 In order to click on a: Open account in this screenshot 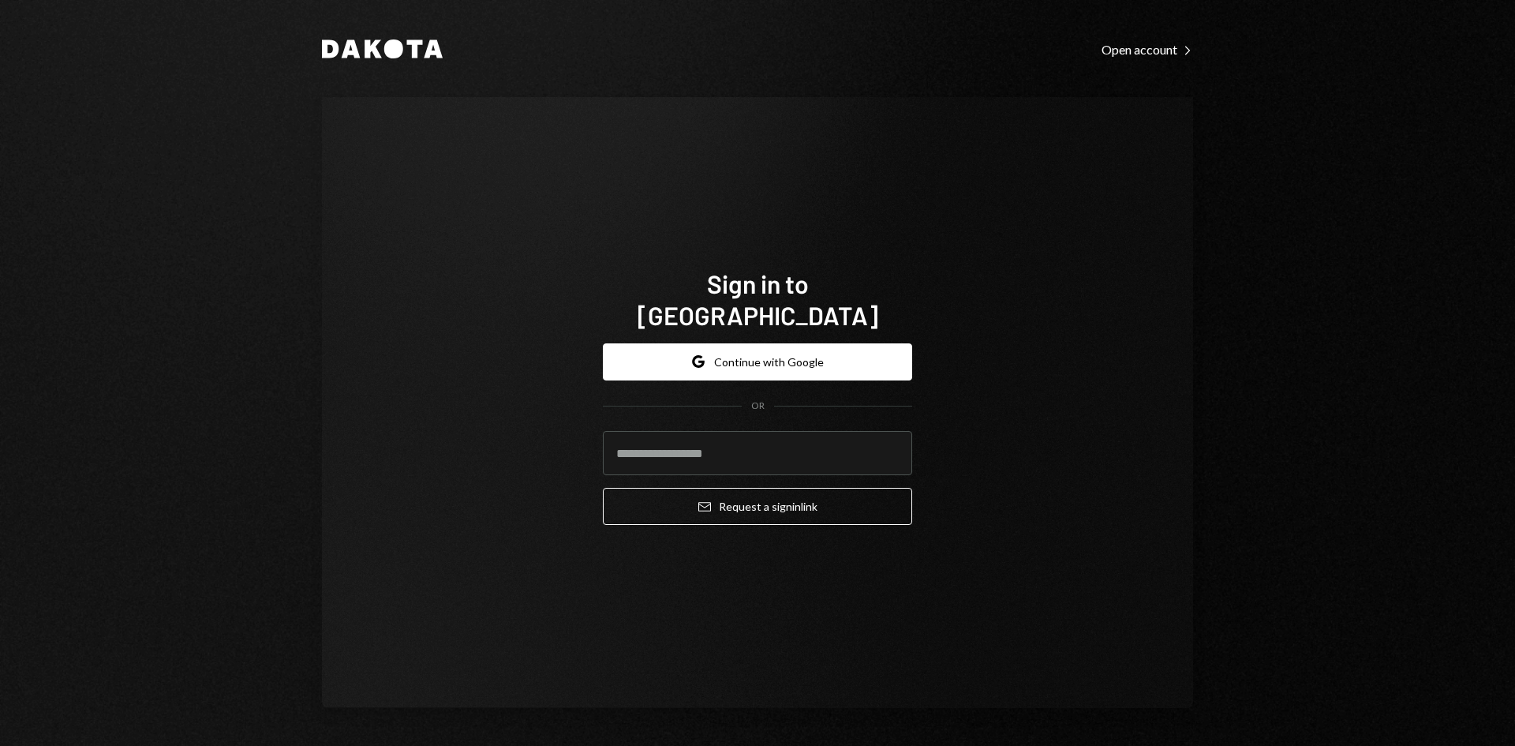, I will do `click(1148, 49)`.